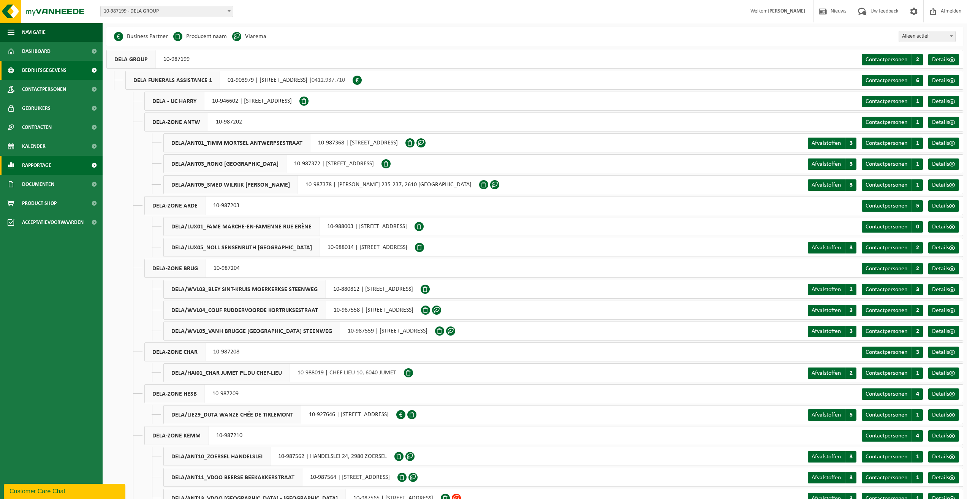 The width and height of the screenshot is (967, 499). What do you see at coordinates (892, 206) in the screenshot?
I see `a: Contactpersonen 5` at bounding box center [892, 206].